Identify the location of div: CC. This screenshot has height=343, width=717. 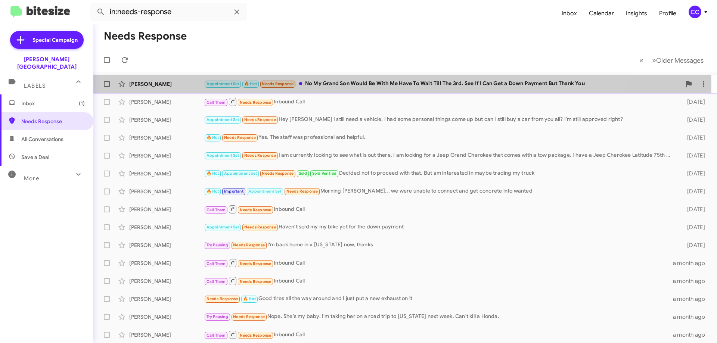
(695, 12).